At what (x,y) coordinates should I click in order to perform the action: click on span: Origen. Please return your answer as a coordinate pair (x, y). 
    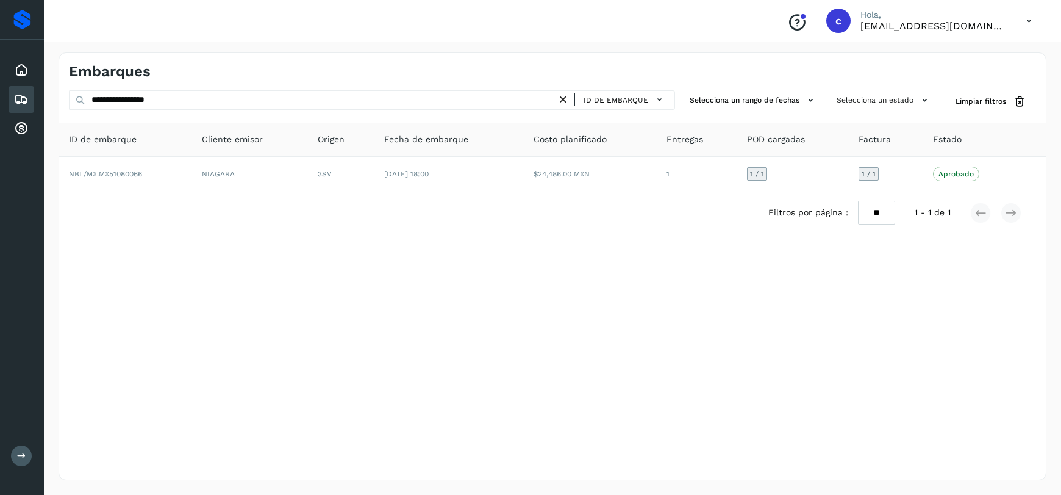
    Looking at the image, I should click on (331, 139).